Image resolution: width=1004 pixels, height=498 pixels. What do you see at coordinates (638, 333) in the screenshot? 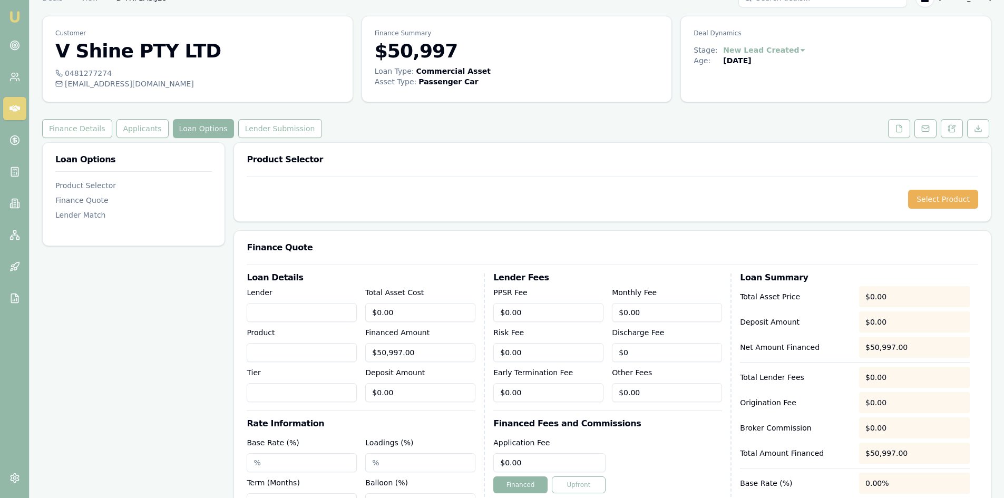
I see `label: Discharge Fee` at bounding box center [638, 333].